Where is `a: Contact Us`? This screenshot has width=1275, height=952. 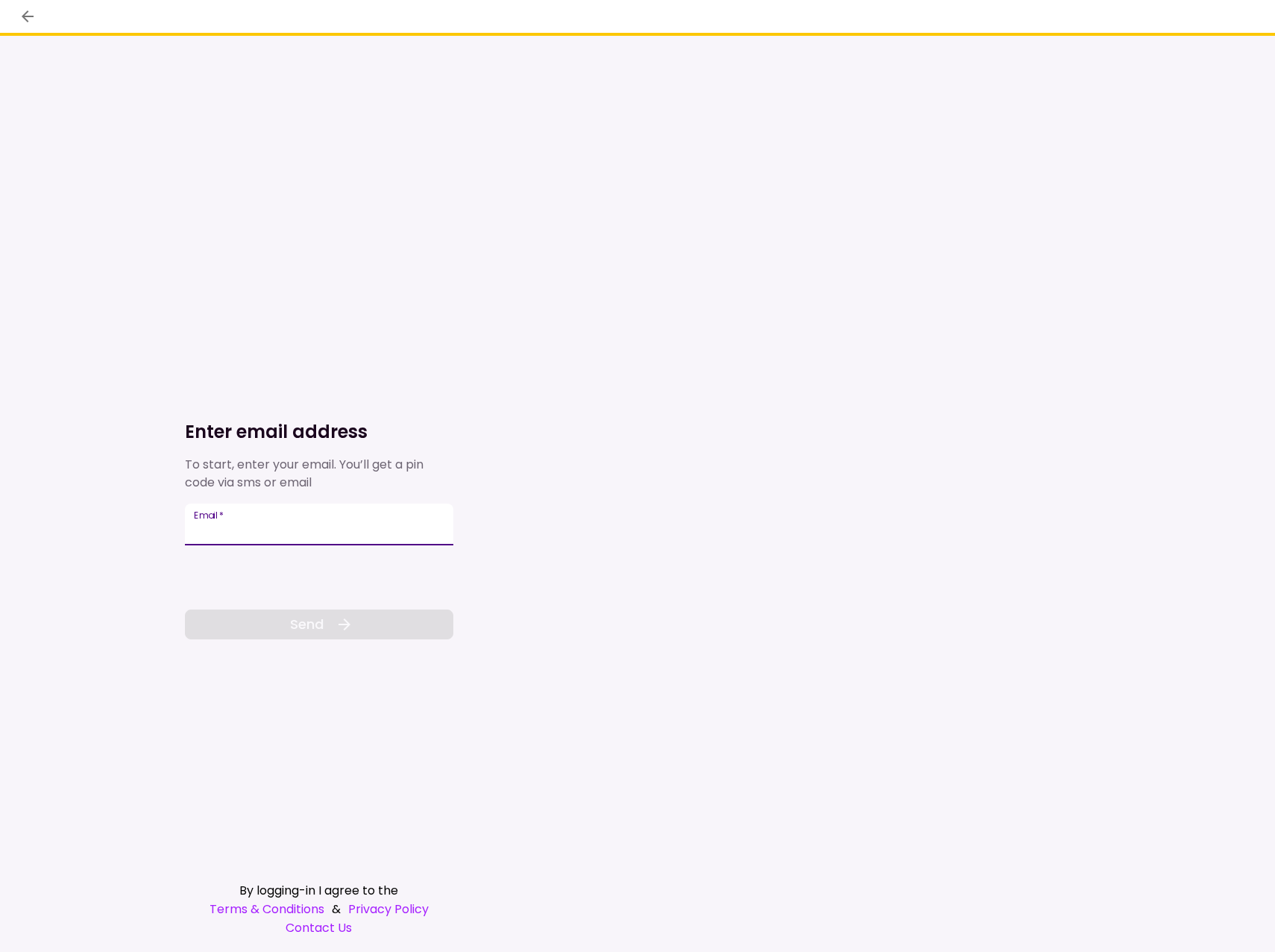
a: Contact Us is located at coordinates (319, 927).